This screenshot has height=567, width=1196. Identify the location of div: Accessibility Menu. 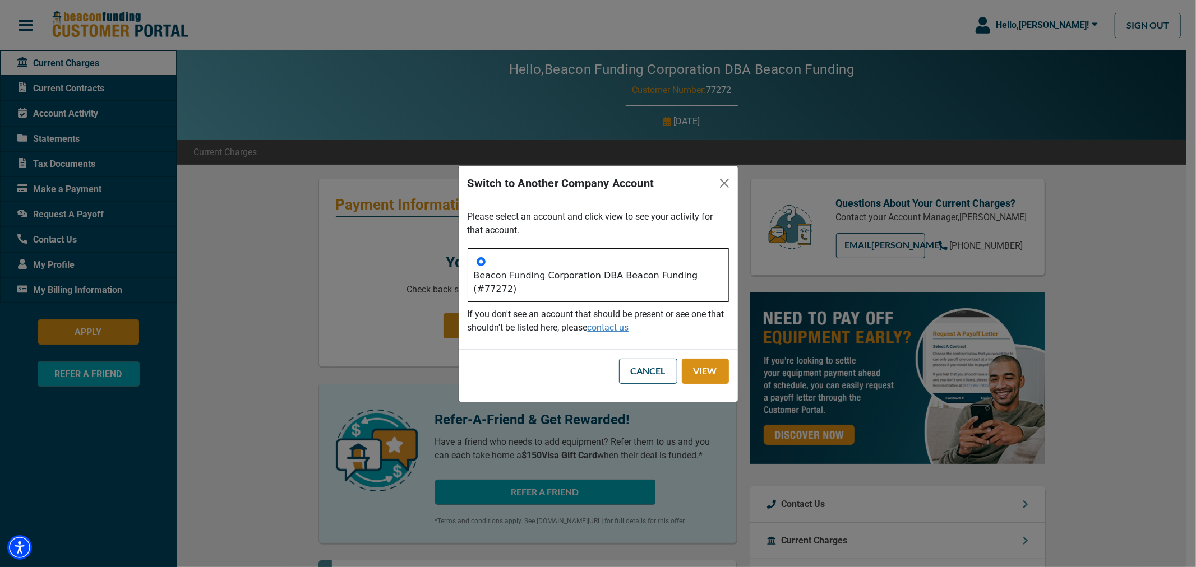
(20, 548).